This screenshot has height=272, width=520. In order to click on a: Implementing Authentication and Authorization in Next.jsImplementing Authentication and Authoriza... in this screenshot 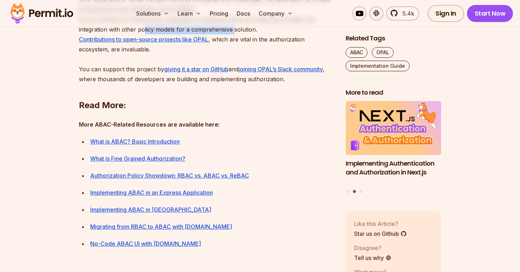, I will do `click(394, 143)`.